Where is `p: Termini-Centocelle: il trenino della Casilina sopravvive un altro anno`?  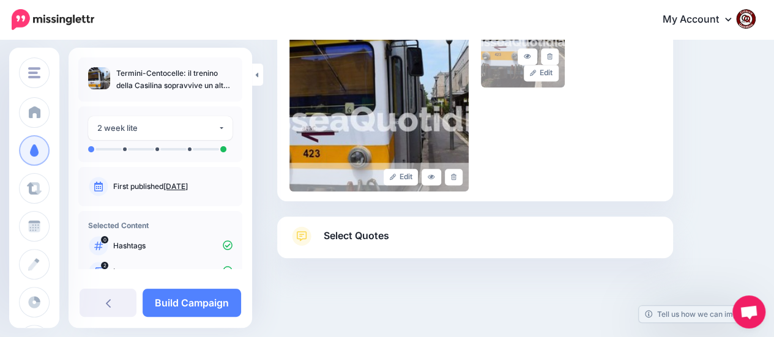 p: Termini-Centocelle: il trenino della Casilina sopravvive un altro anno is located at coordinates (174, 80).